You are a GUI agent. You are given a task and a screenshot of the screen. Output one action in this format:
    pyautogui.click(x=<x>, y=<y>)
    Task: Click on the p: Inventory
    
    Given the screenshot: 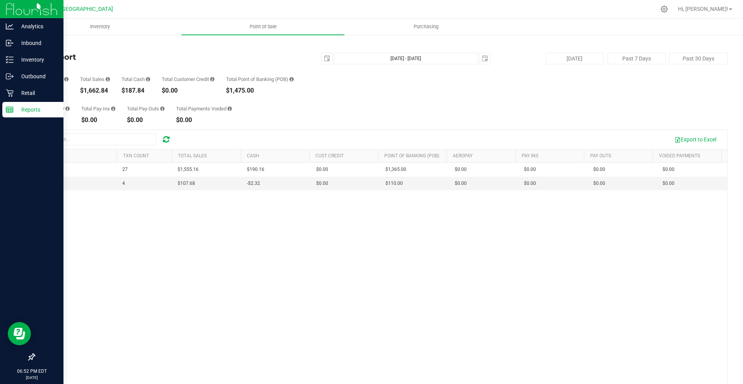 What is the action you would take?
    pyautogui.click(x=37, y=60)
    